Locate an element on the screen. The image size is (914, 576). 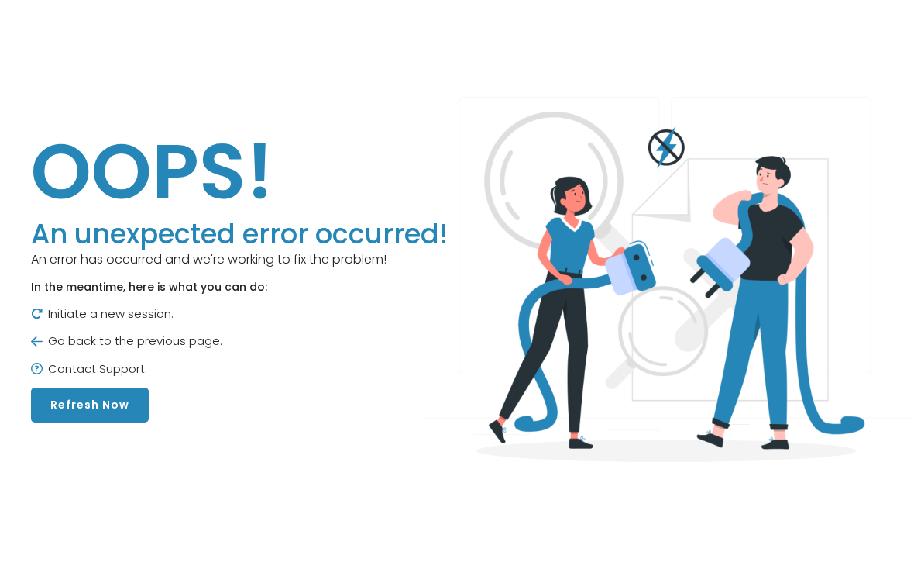
p: An error has occurred and we're working to fix the problem! is located at coordinates (239, 260).